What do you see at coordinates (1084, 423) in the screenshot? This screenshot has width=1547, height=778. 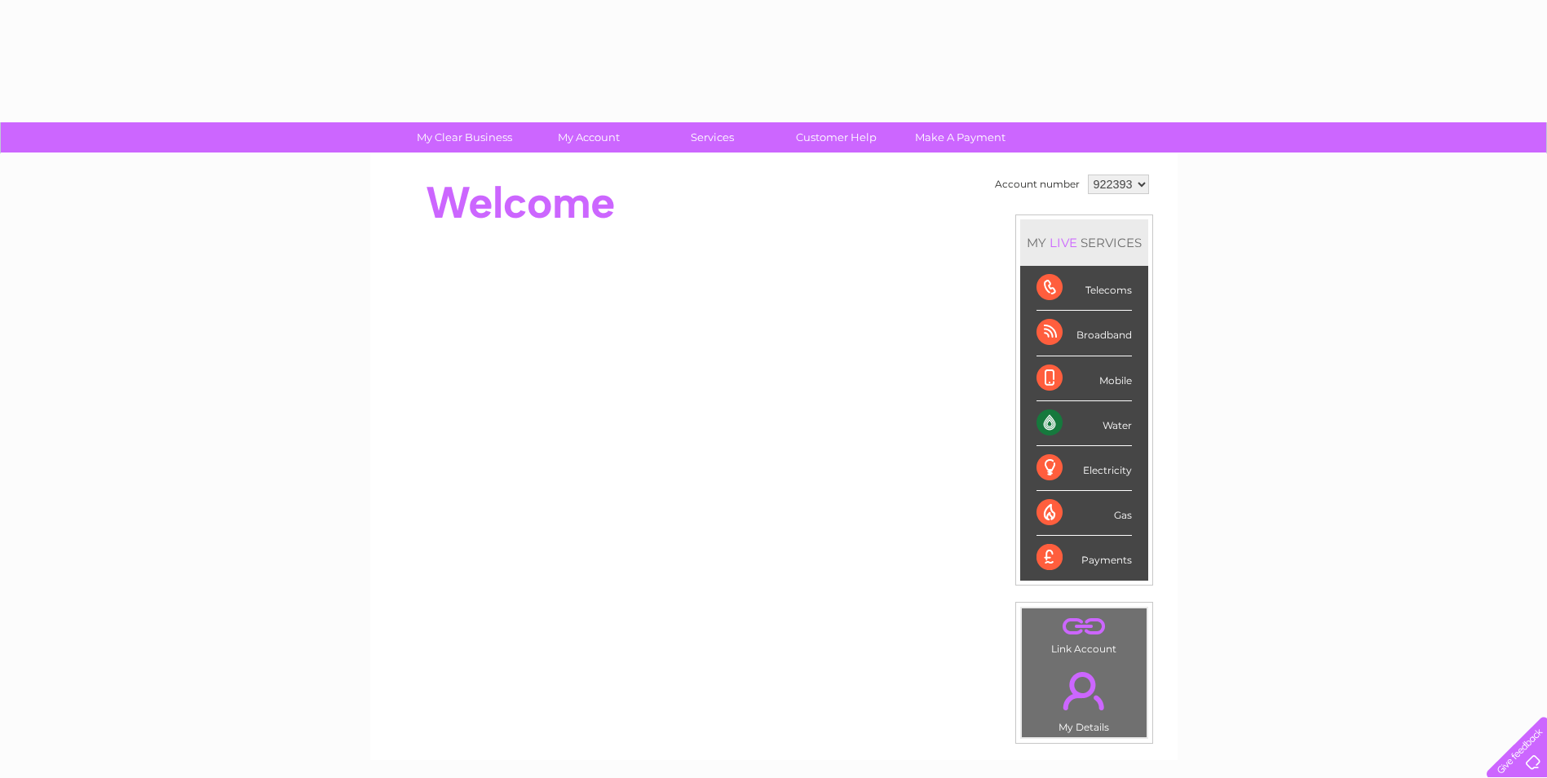 I see `div: Water` at bounding box center [1084, 423].